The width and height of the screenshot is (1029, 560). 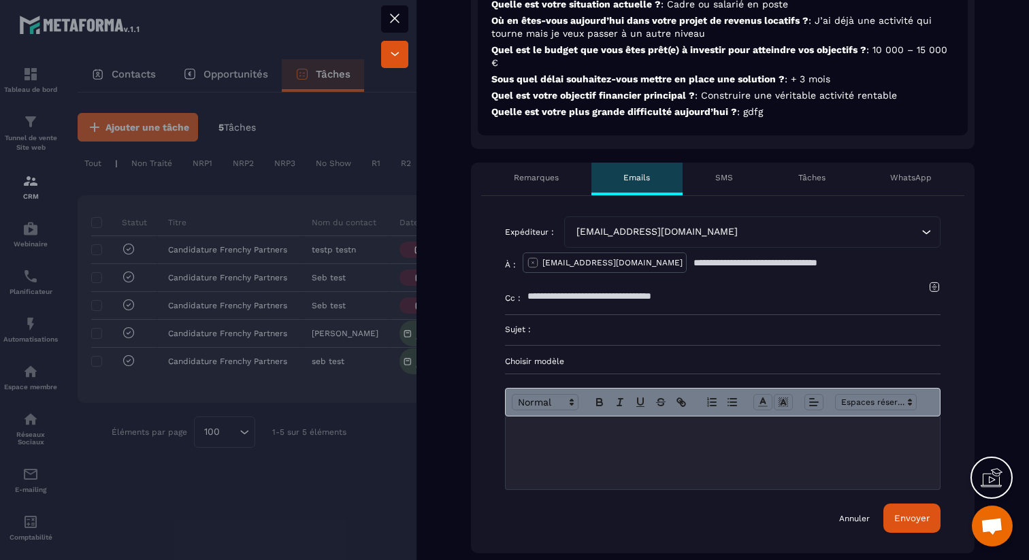 What do you see at coordinates (750, 112) in the screenshot?
I see `span: : gdfg` at bounding box center [750, 112].